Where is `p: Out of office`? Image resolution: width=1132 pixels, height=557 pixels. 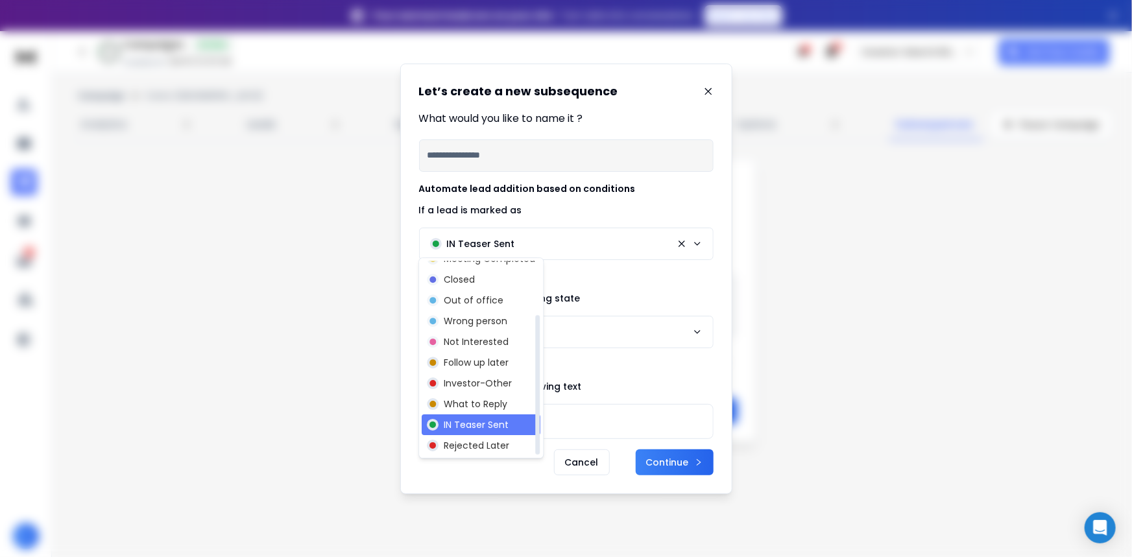 p: Out of office is located at coordinates (473, 300).